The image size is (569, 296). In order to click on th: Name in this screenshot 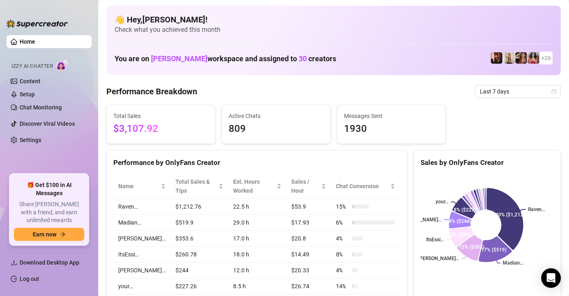, I will do `click(142, 186)`.